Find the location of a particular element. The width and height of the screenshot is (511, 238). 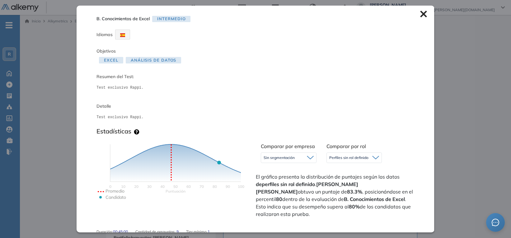

text: 90 is located at coordinates (228, 186).